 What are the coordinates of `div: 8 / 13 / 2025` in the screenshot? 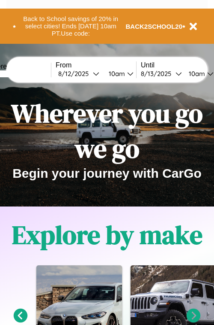 It's located at (158, 73).